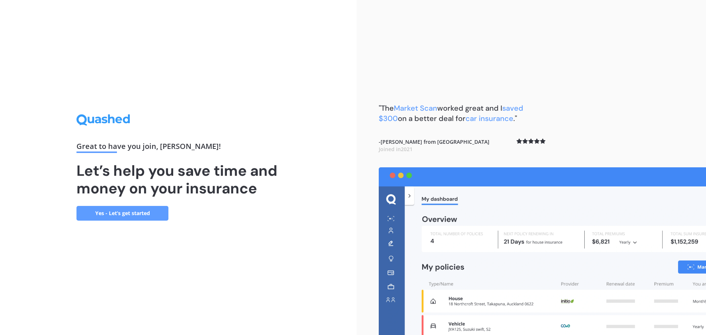 This screenshot has width=706, height=335. What do you see at coordinates (489, 118) in the screenshot?
I see `span: car insurance` at bounding box center [489, 118].